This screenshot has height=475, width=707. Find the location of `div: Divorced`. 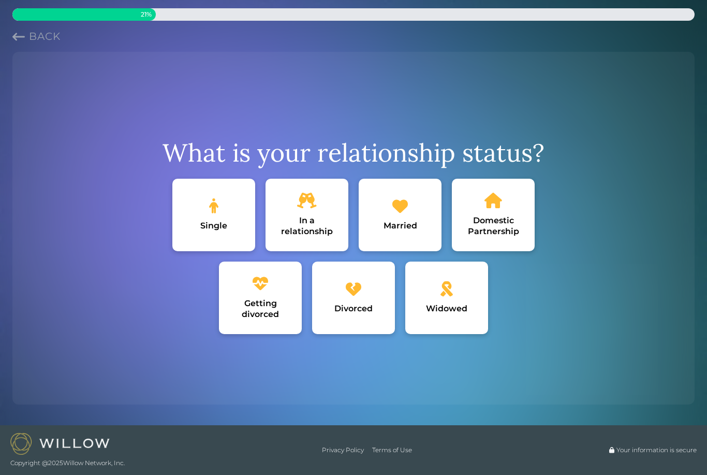

div: Divorced is located at coordinates (354, 308).